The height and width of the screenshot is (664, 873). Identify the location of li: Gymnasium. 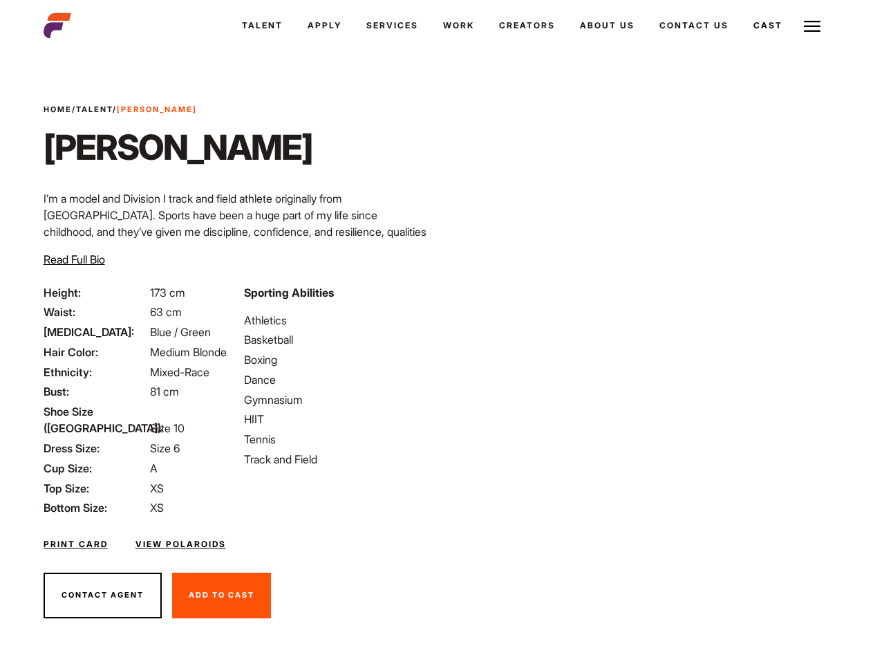
(336, 400).